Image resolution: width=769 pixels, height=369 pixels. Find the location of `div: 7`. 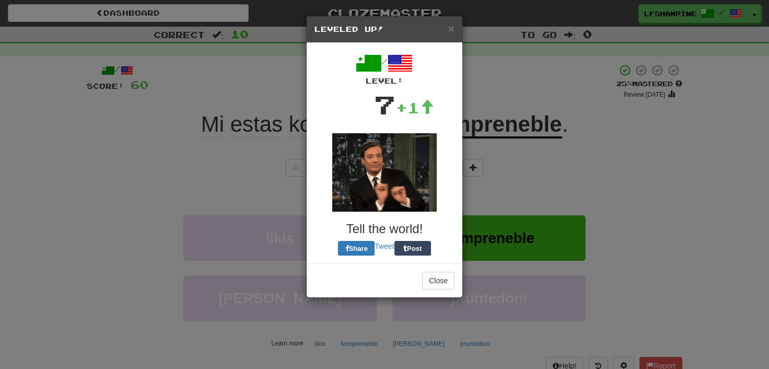

div: 7 is located at coordinates (385, 105).